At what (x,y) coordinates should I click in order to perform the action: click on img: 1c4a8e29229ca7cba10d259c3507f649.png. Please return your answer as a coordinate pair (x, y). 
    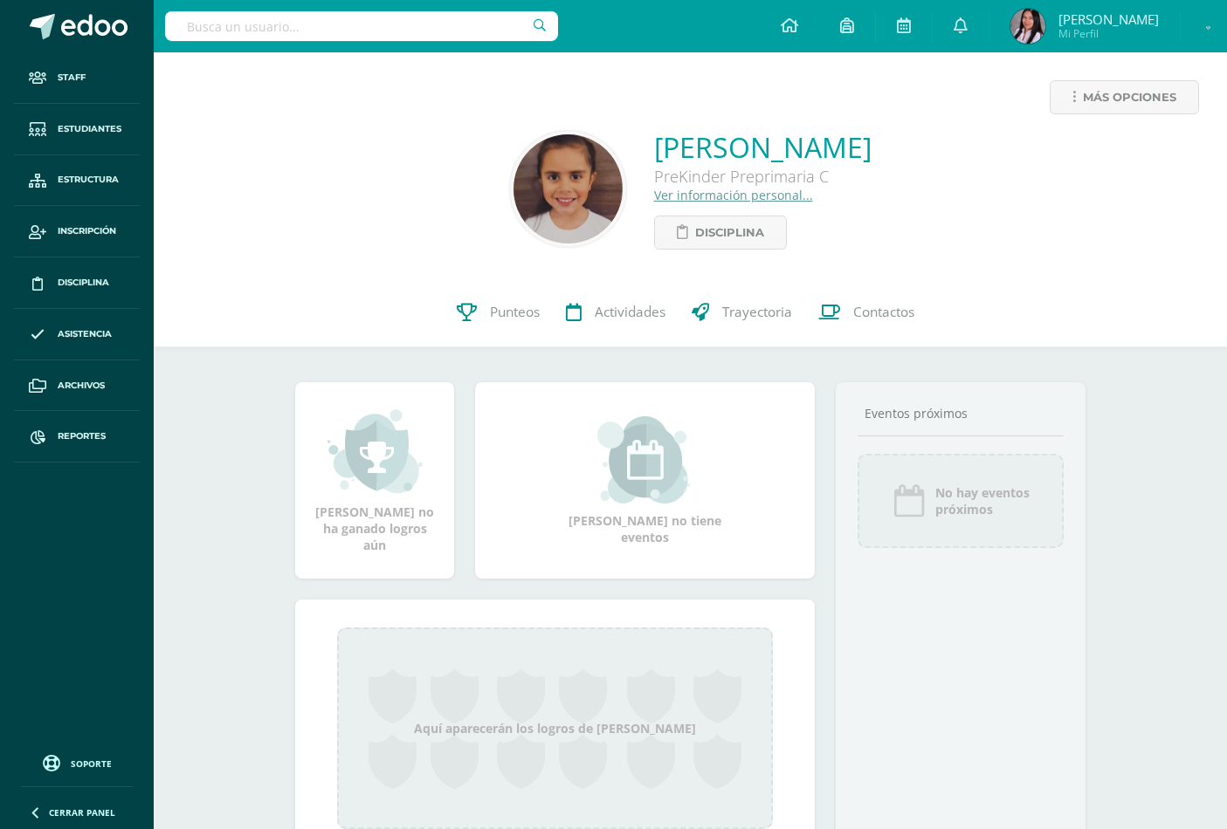
    Looking at the image, I should click on (1028, 26).